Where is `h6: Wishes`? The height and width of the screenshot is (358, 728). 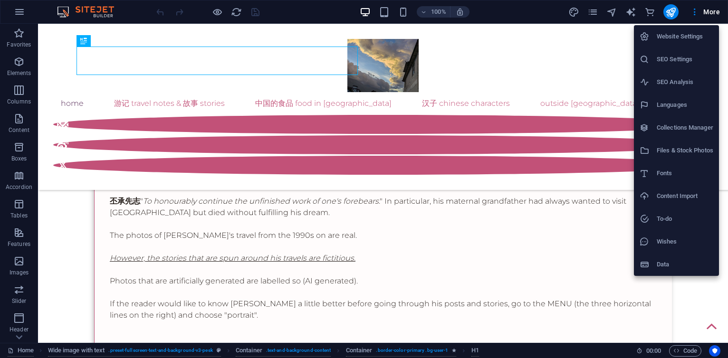
h6: Wishes is located at coordinates (685, 242).